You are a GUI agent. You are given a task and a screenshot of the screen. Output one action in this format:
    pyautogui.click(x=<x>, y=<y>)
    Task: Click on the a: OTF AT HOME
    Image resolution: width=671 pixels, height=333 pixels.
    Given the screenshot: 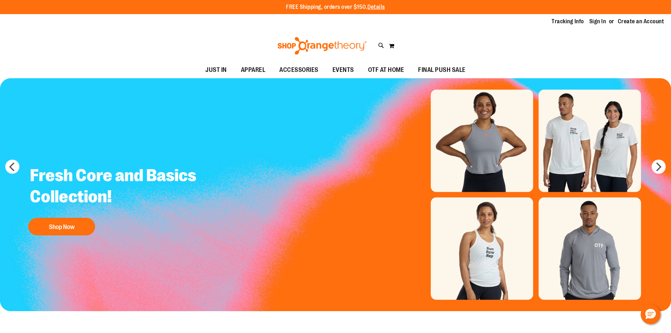 What is the action you would take?
    pyautogui.click(x=386, y=70)
    